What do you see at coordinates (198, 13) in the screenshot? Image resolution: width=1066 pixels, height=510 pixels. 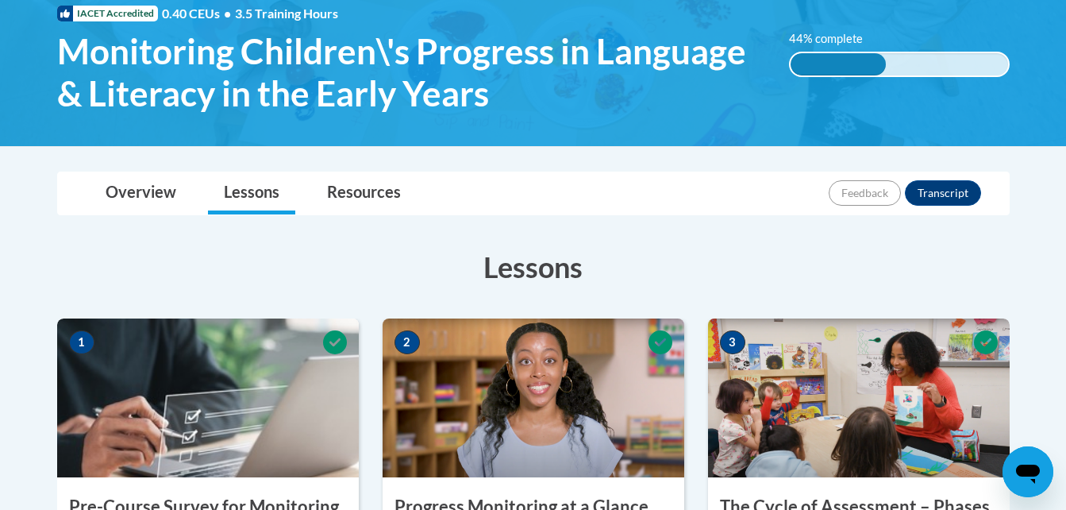 I see `span: 0.40 CEUs` at bounding box center [198, 13].